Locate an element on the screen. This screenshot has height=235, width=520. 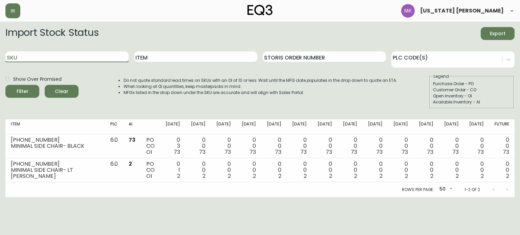
div: Customer Order - CO is located at coordinates (471, 90).